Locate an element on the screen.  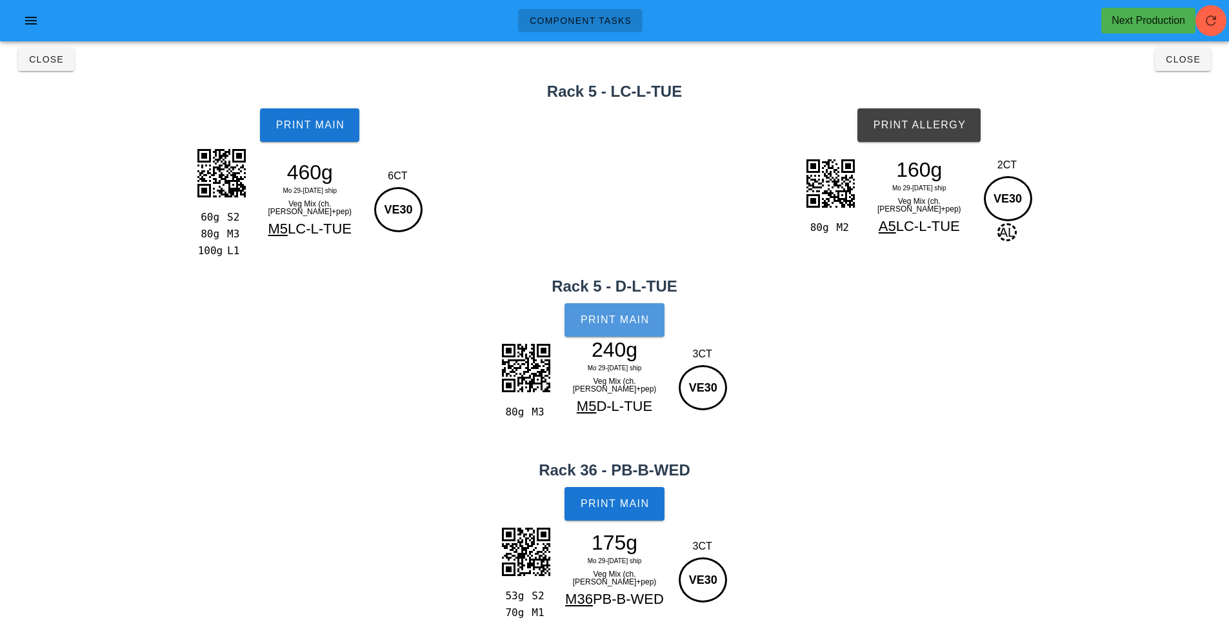
div: 100g is located at coordinates (208, 251).